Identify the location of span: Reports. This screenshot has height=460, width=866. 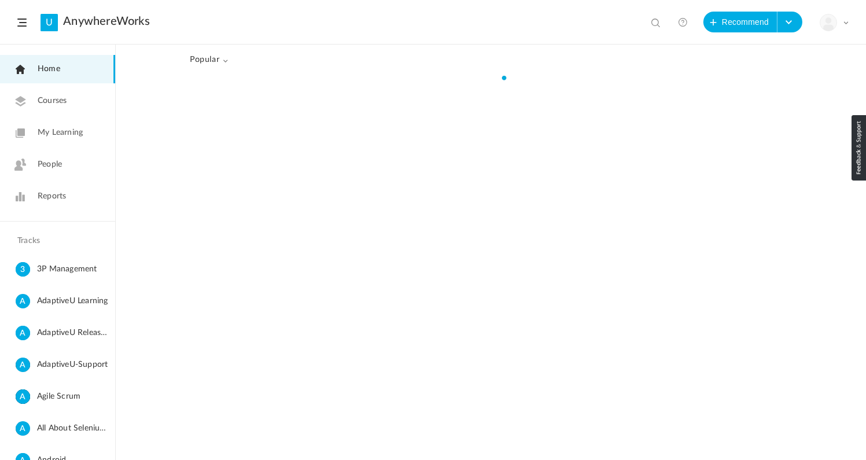
(52, 196).